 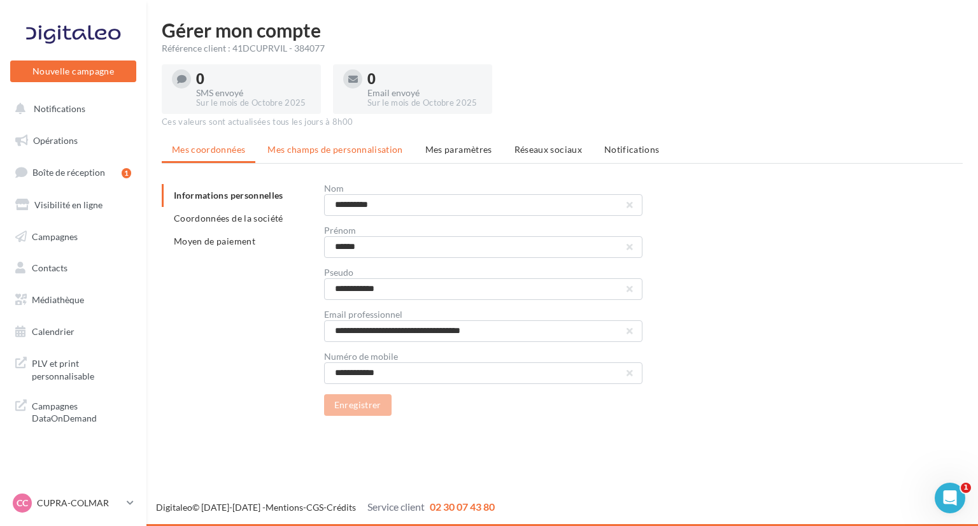 I want to click on a: CGS, so click(x=315, y=507).